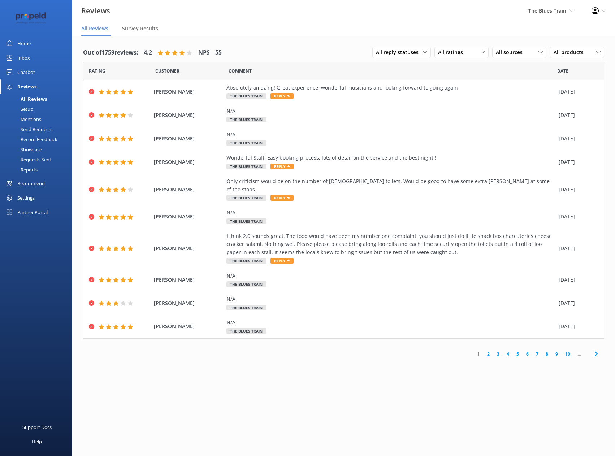  What do you see at coordinates (38, 119) in the screenshot?
I see `a: Mentions` at bounding box center [38, 119].